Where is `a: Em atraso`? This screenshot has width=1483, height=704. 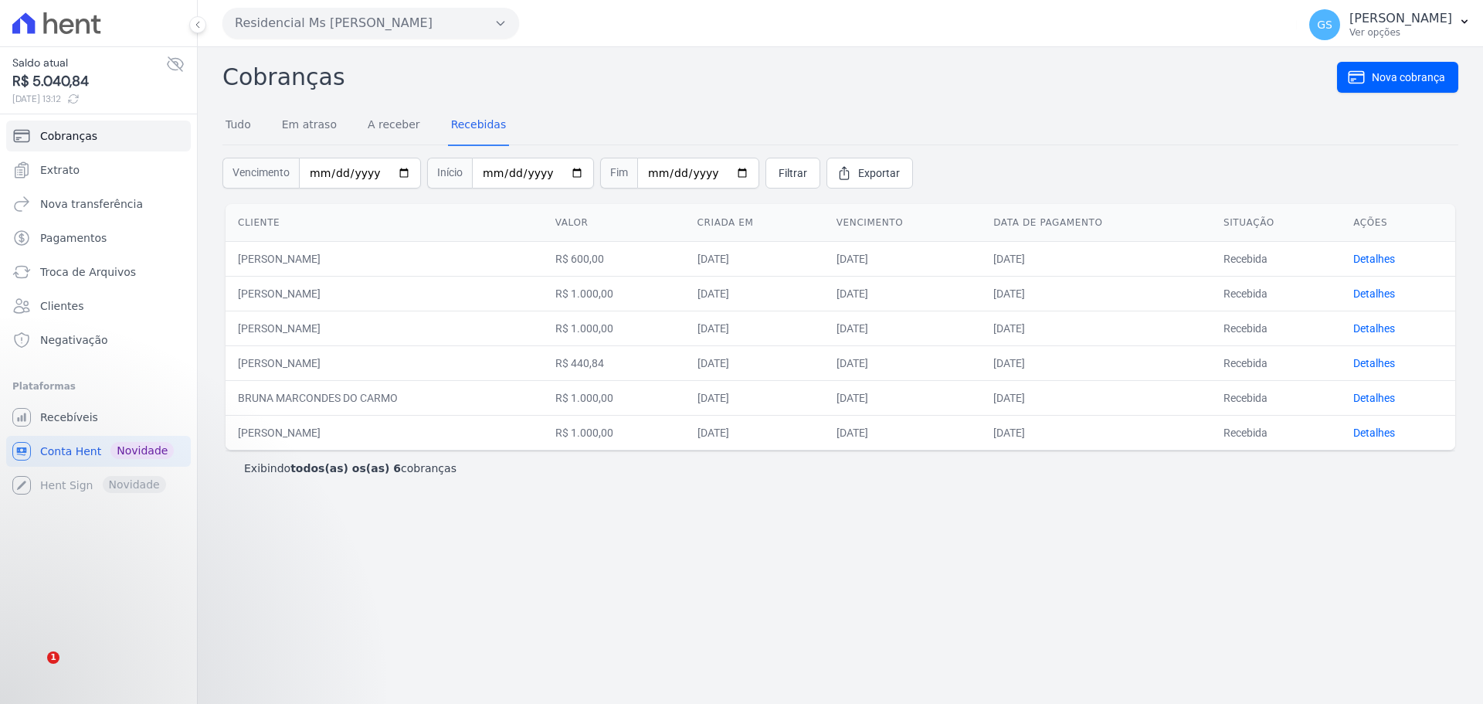
a: Em atraso is located at coordinates (309, 126).